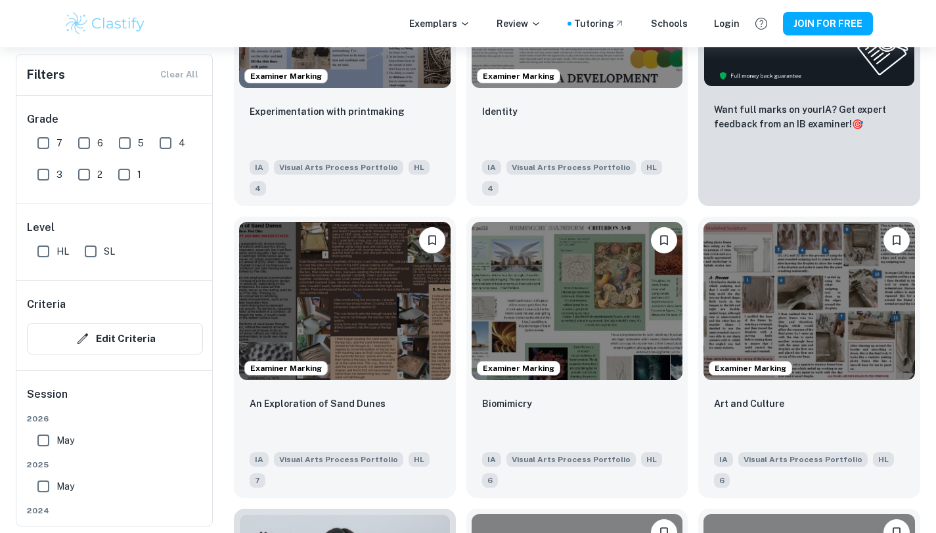  Describe the element at coordinates (599, 24) in the screenshot. I see `a: Tutoring` at that location.